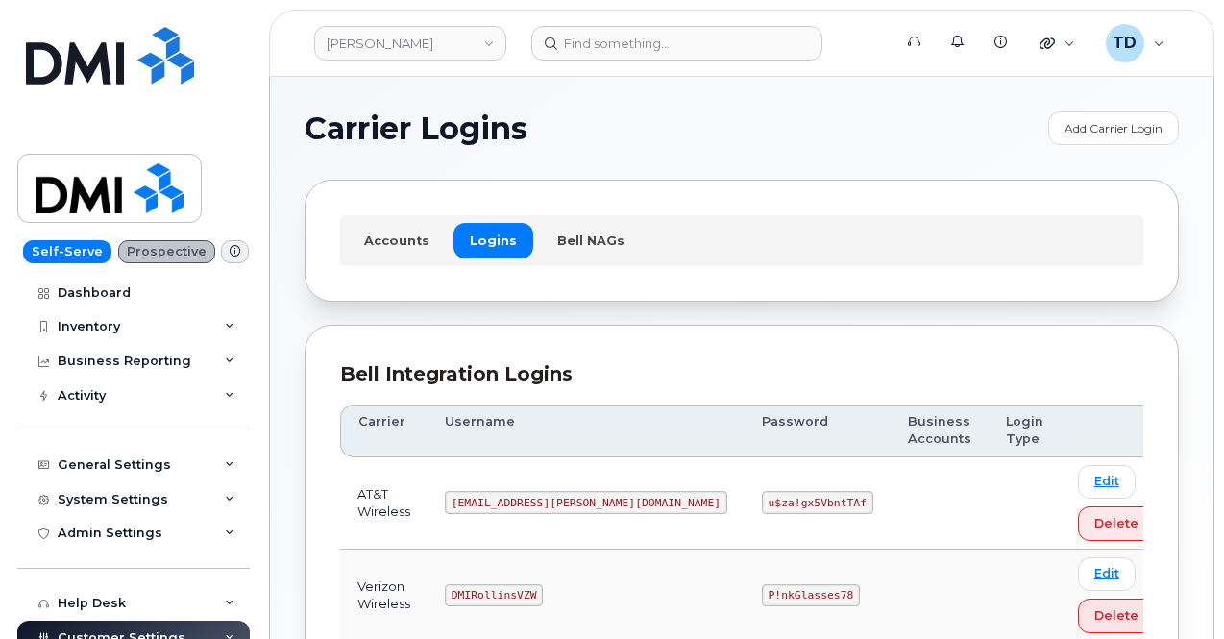  I want to click on th: Password, so click(818, 430).